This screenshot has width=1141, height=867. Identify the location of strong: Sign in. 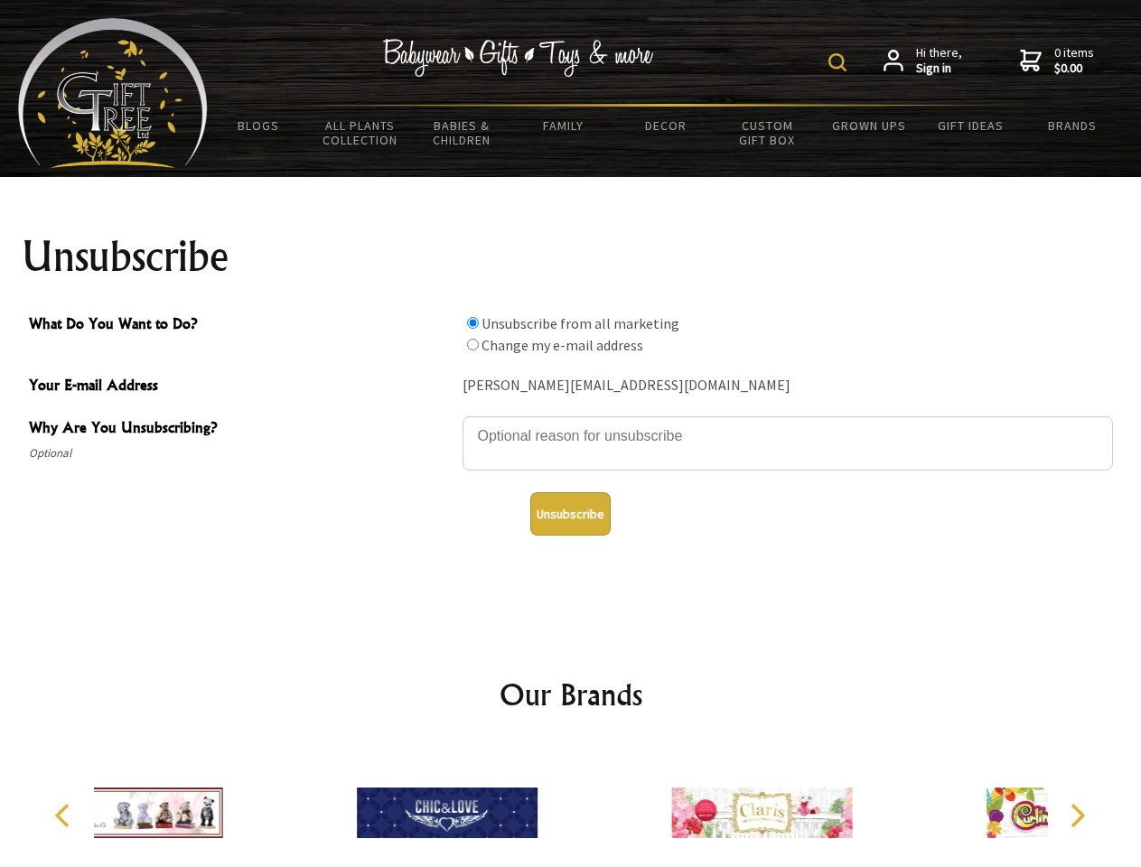
(939, 69).